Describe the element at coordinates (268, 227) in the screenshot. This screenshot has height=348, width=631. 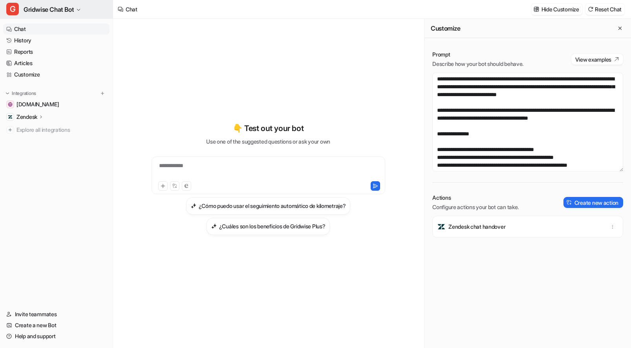
I see `button: ¿Cuáles son los beneficios de Gridwise Plus?¿Cuáles son los beneficios de Gridwise Plus?` at that location.